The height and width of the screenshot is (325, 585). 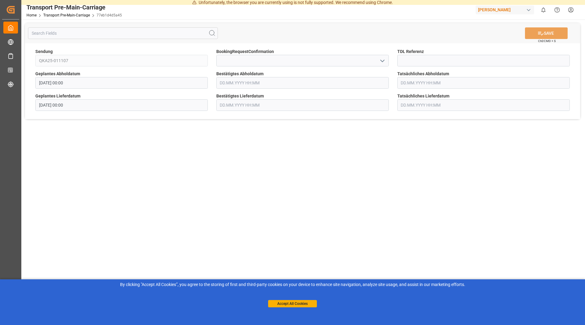 What do you see at coordinates (58, 74) in the screenshot?
I see `span: Geplantes Abholdatum` at bounding box center [58, 74].